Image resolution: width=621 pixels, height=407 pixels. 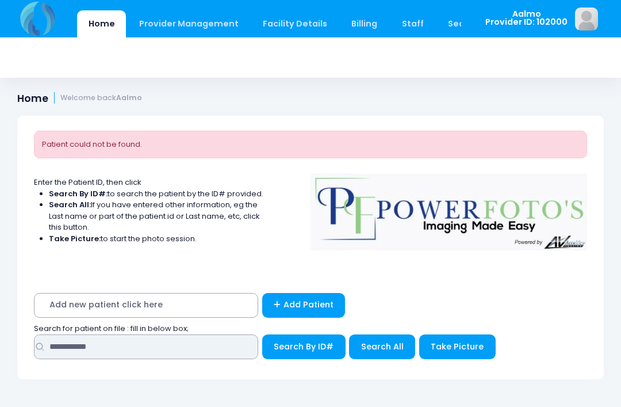 I want to click on span: Search for patient on file : fill in below box;, so click(x=111, y=328).